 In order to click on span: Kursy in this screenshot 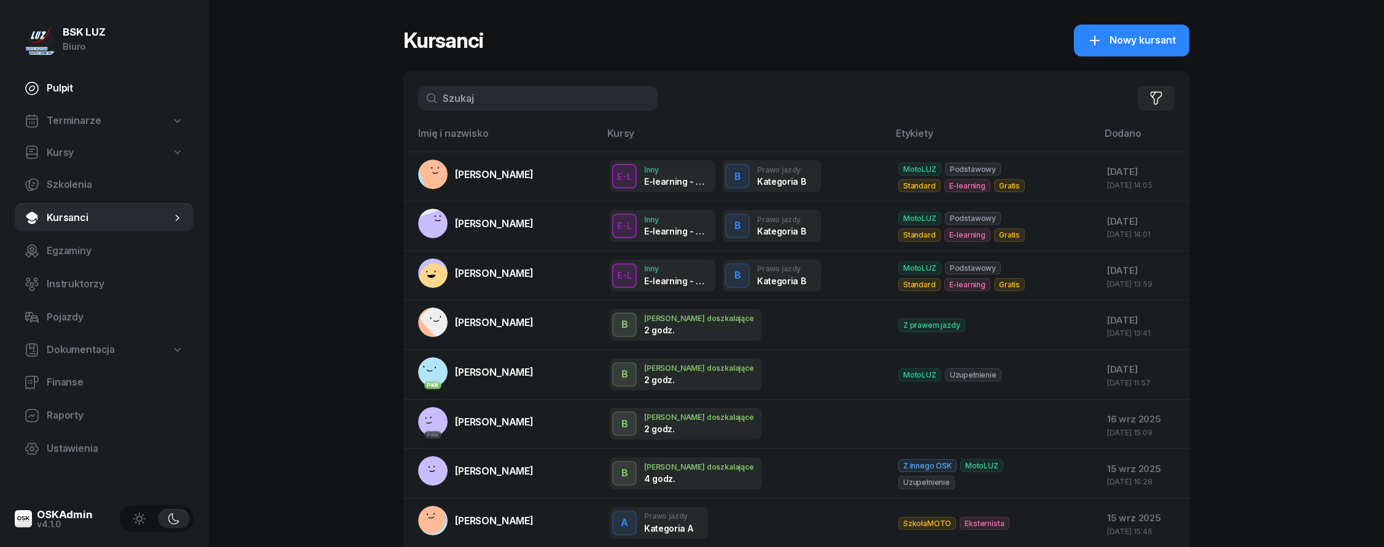, I will do `click(60, 153)`.